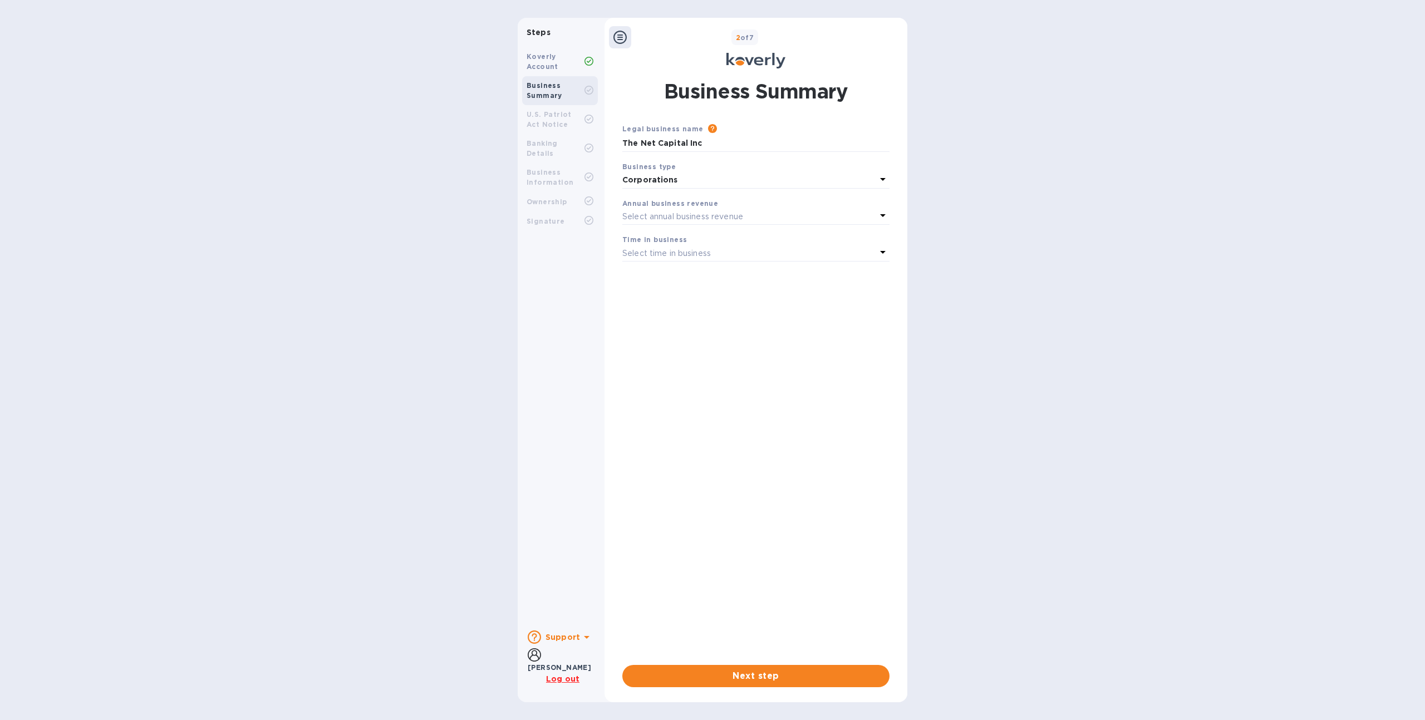  Describe the element at coordinates (655, 239) in the screenshot. I see `b: Time in business` at that location.